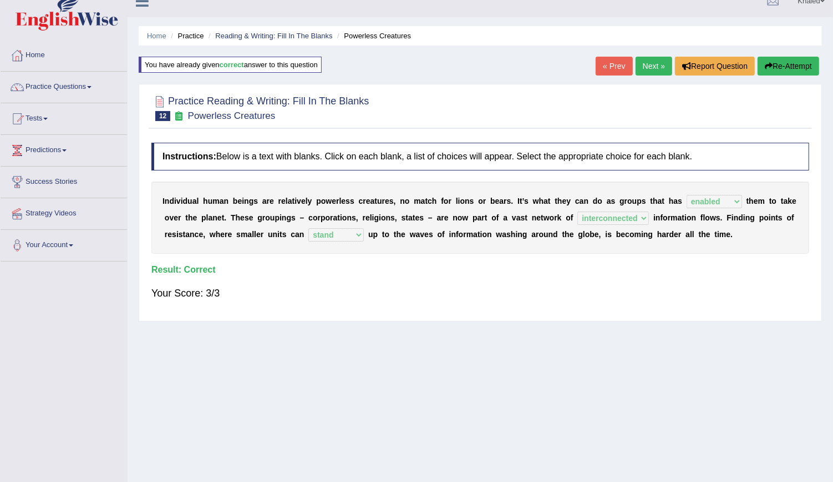  I want to click on a: Home, so click(156, 36).